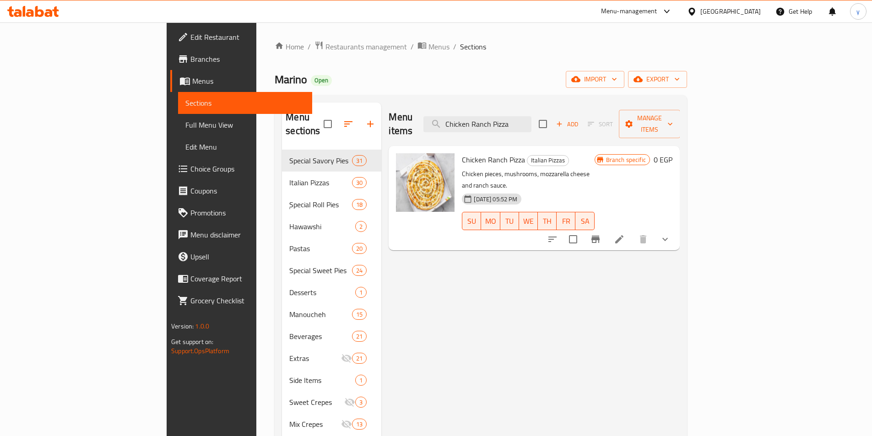 The image size is (872, 436). Describe the element at coordinates (625, 160) in the screenshot. I see `span: Branch specific` at that location.